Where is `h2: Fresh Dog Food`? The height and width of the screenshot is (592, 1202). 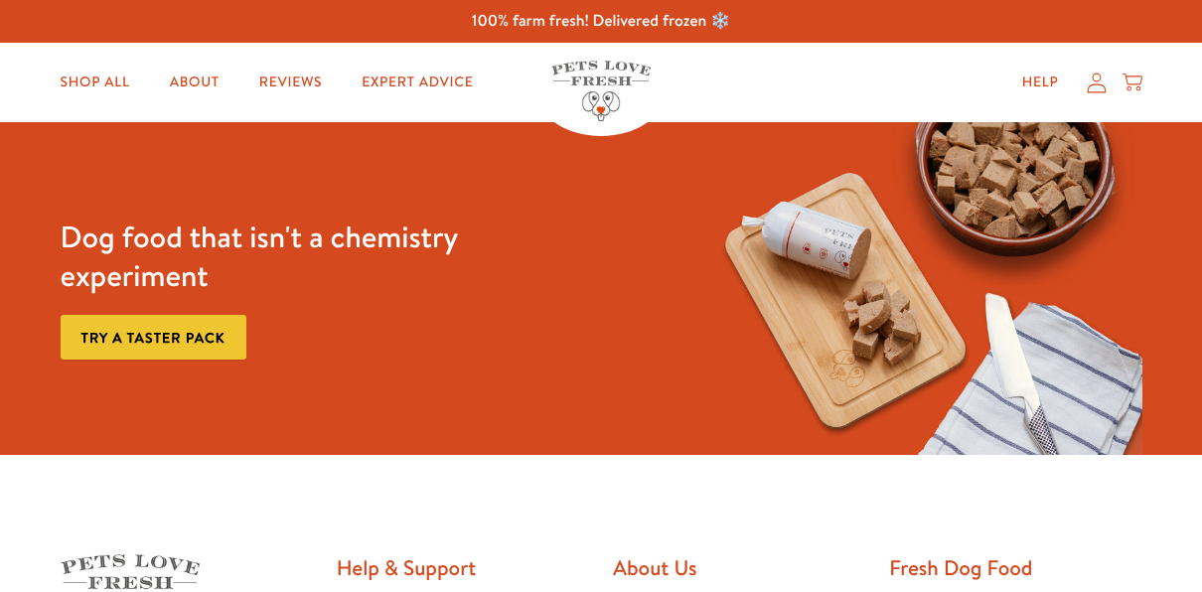
h2: Fresh Dog Food is located at coordinates (1015, 567).